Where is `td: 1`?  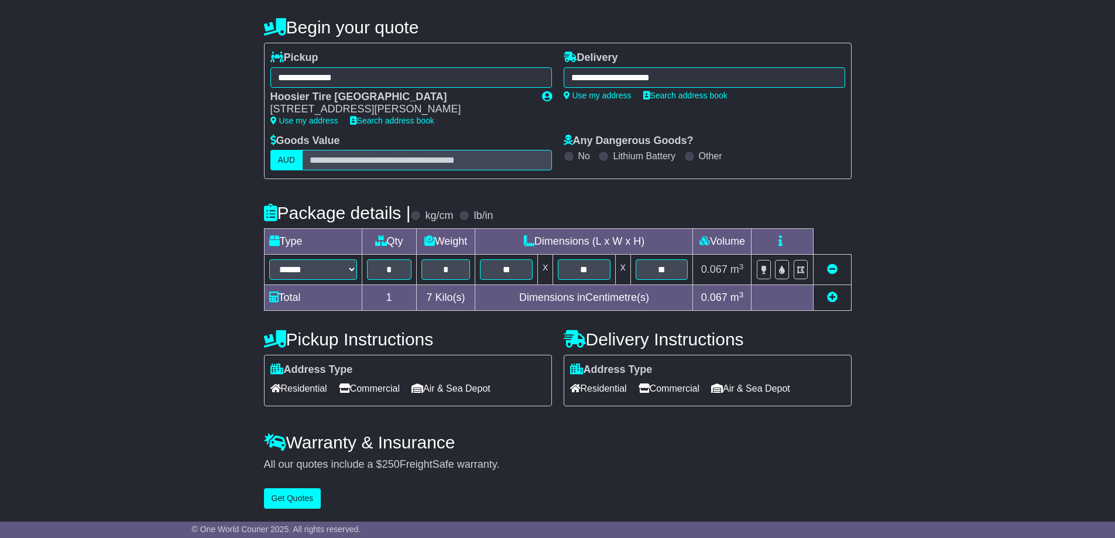
td: 1 is located at coordinates (389, 298).